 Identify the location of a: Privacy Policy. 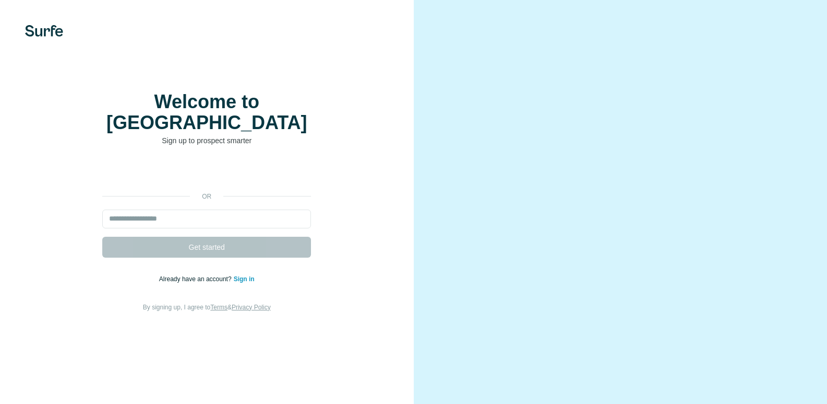
(251, 307).